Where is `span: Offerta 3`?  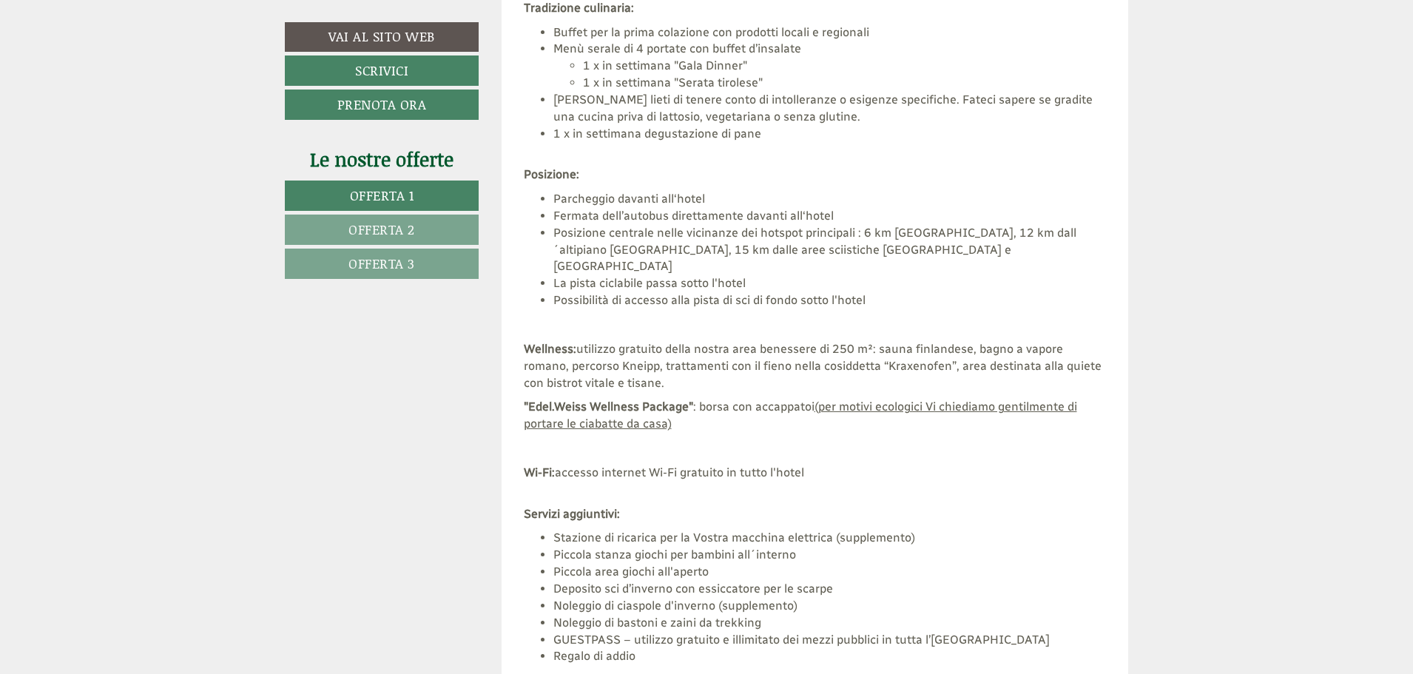
span: Offerta 3 is located at coordinates (382, 263).